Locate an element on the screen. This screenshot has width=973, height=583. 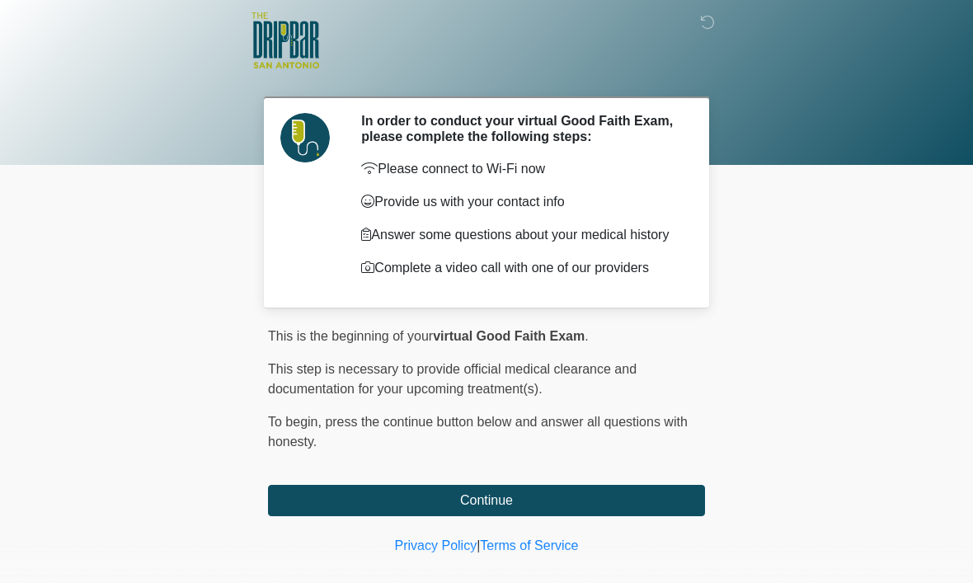
img: Agent Avatar is located at coordinates (305, 138).